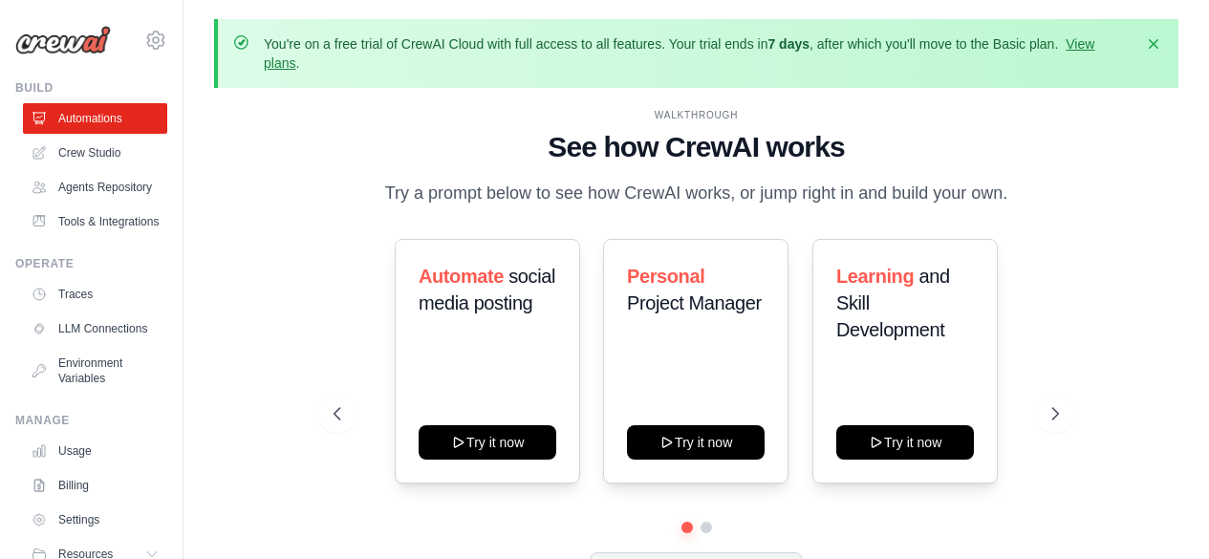  What do you see at coordinates (697, 193) in the screenshot?
I see `p: Try a prompt below to see how CrewAI works, or jump right in and build your own.` at bounding box center [697, 193].